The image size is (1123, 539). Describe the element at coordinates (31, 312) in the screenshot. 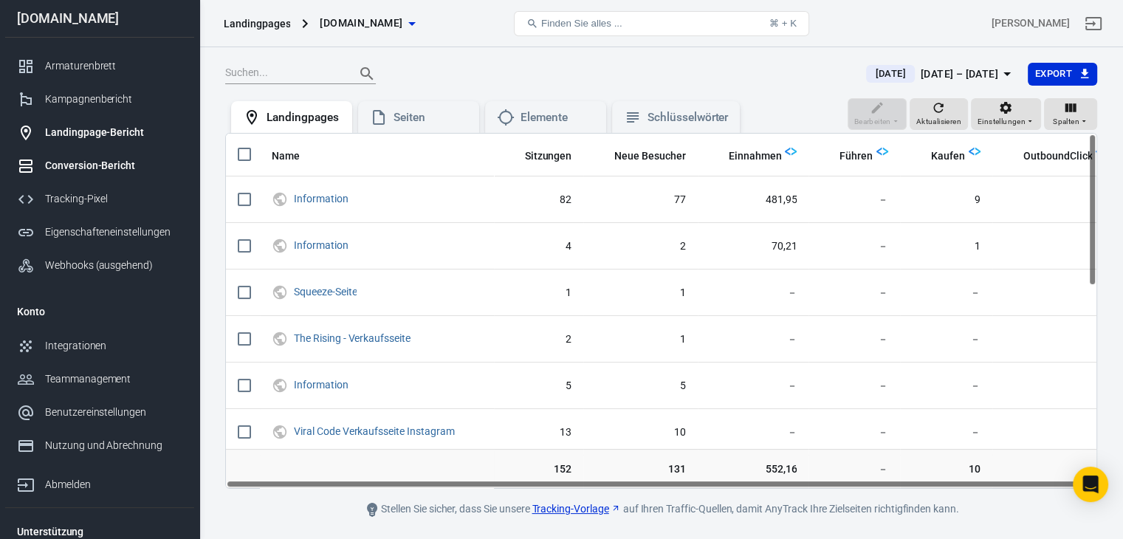

I see `font: Konto` at that location.